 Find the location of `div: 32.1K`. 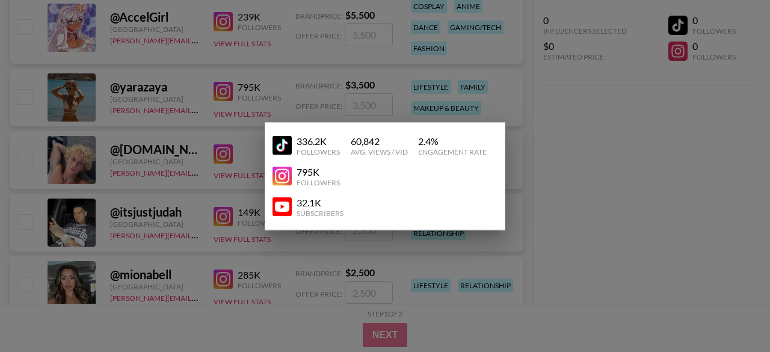

div: 32.1K is located at coordinates (320, 202).